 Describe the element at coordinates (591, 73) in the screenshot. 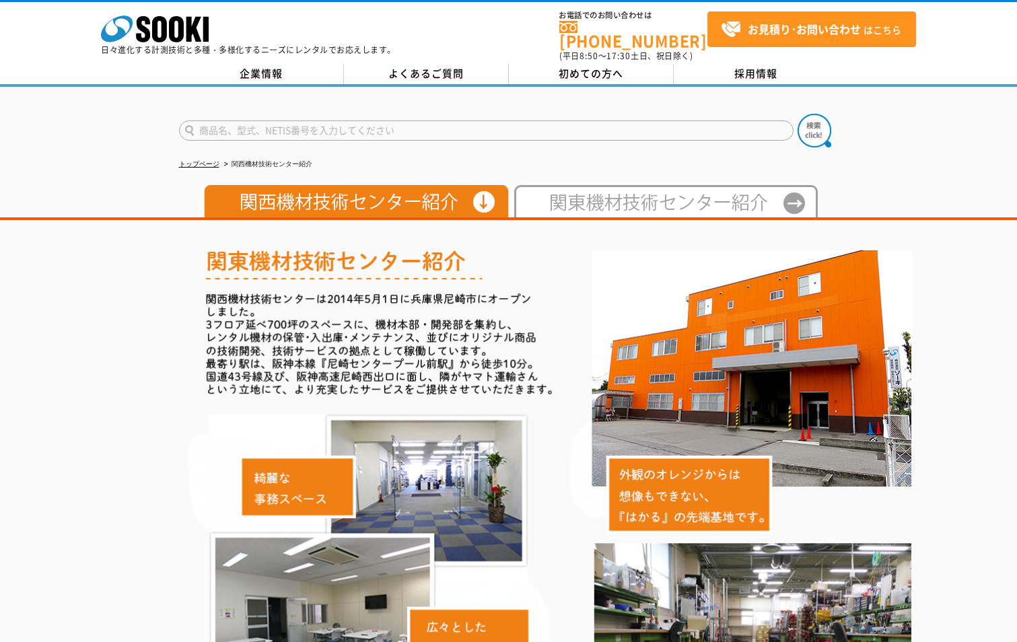

I see `span: 初めての方へ` at that location.